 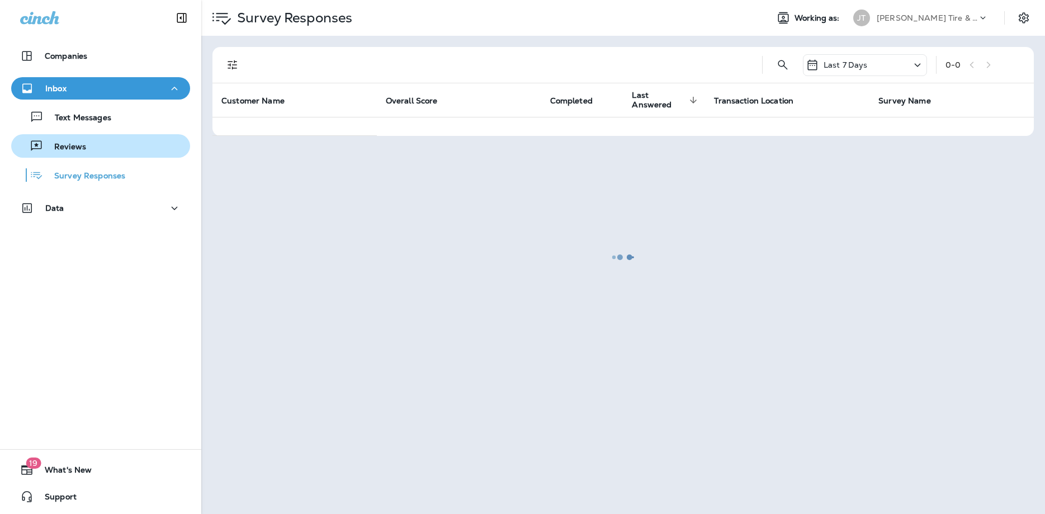 I want to click on p: Reviews, so click(x=64, y=147).